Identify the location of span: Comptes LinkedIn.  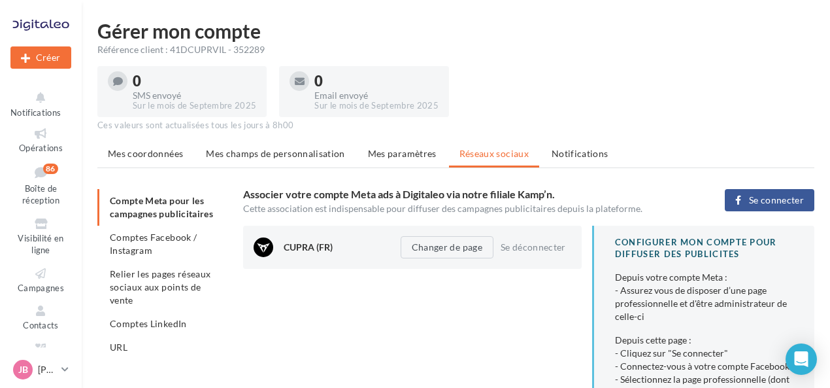
(148, 323).